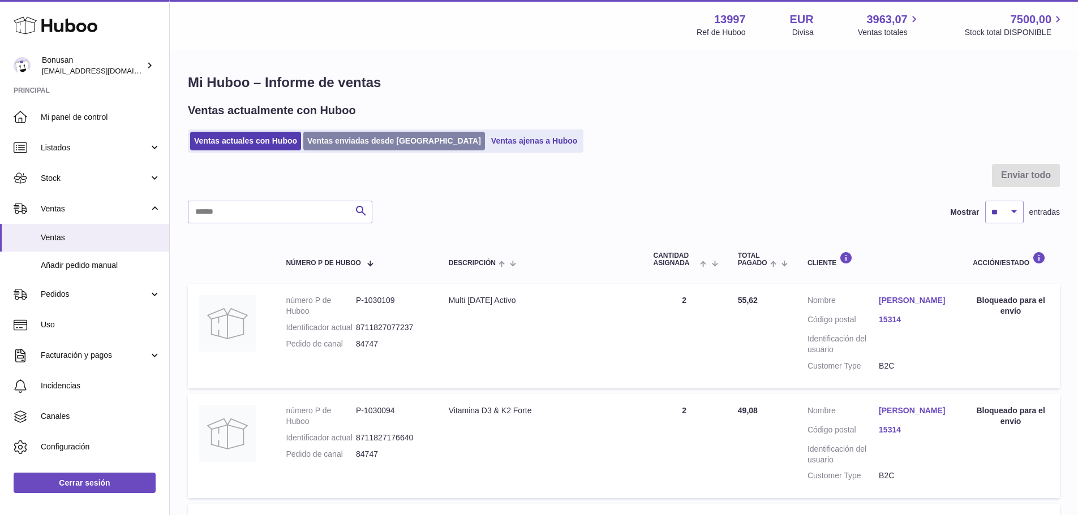  I want to click on div: Divisa, so click(803, 32).